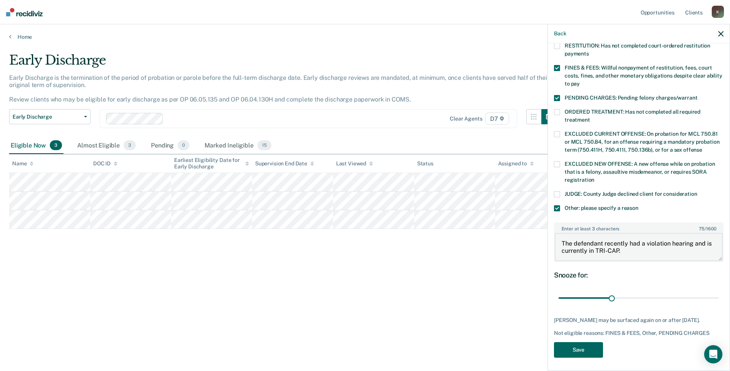 Image resolution: width=730 pixels, height=371 pixels. I want to click on textarea: The defendant recently had a violation hearing and is currently in TRI-CAP., so click(639, 247).